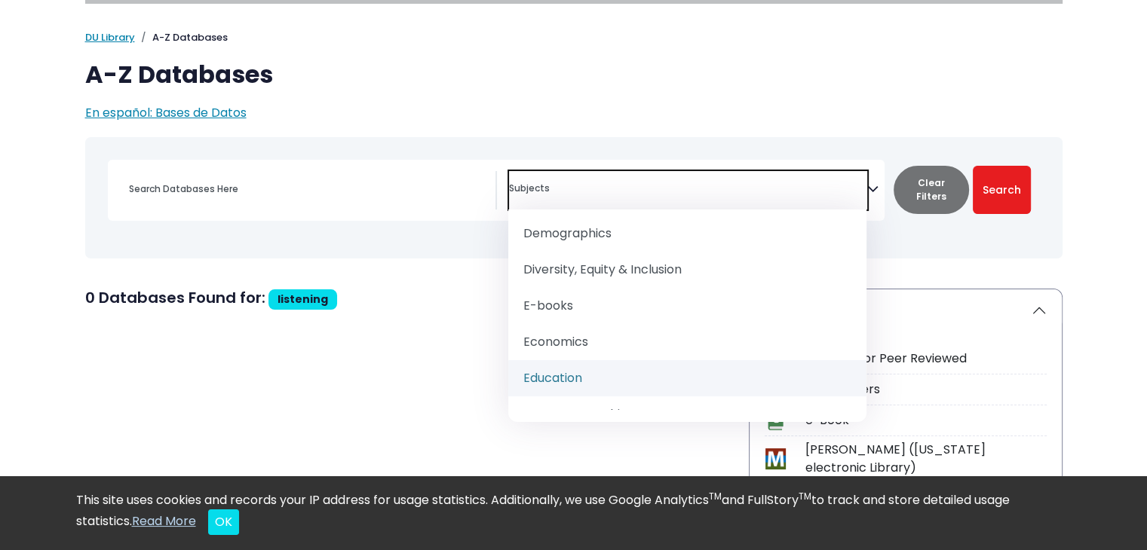 The height and width of the screenshot is (550, 1147). What do you see at coordinates (687, 270) in the screenshot?
I see `li: Diversity, Equity & Inclusion` at bounding box center [687, 270].